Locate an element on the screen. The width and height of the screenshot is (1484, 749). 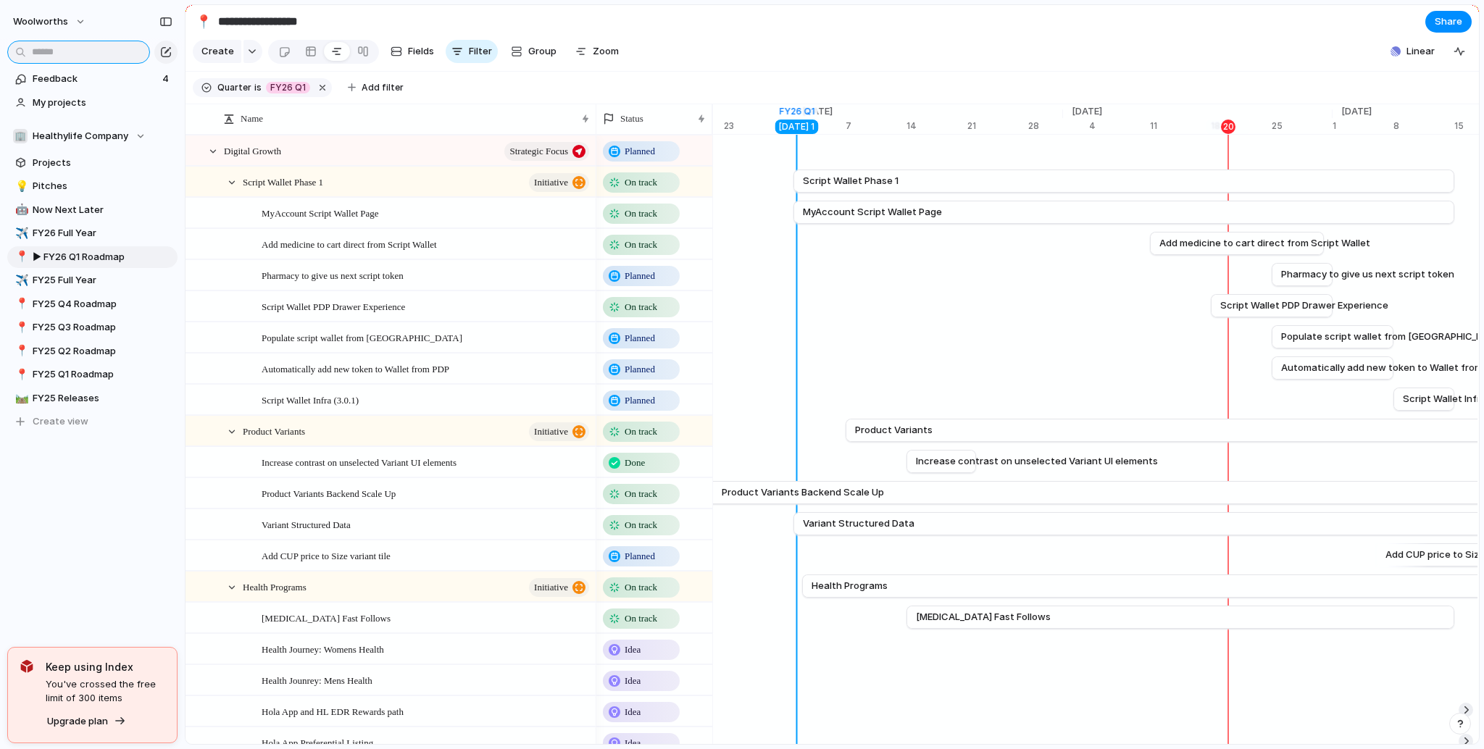
div: ✈️FY25 Full Year is located at coordinates (92, 280).